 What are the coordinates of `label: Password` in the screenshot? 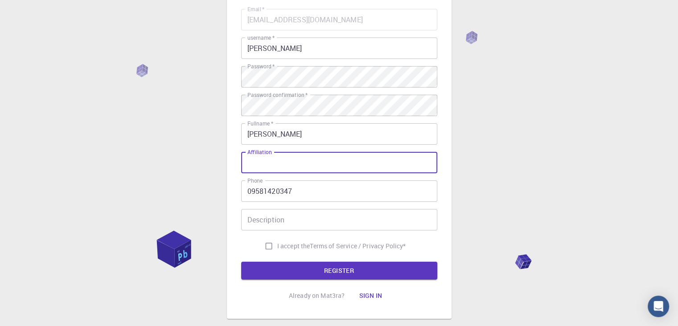 It's located at (261, 66).